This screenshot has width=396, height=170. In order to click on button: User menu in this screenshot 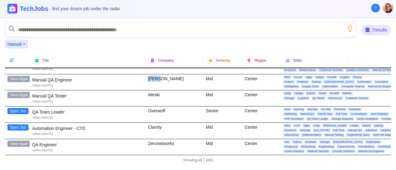, I will do `click(388, 8)`.